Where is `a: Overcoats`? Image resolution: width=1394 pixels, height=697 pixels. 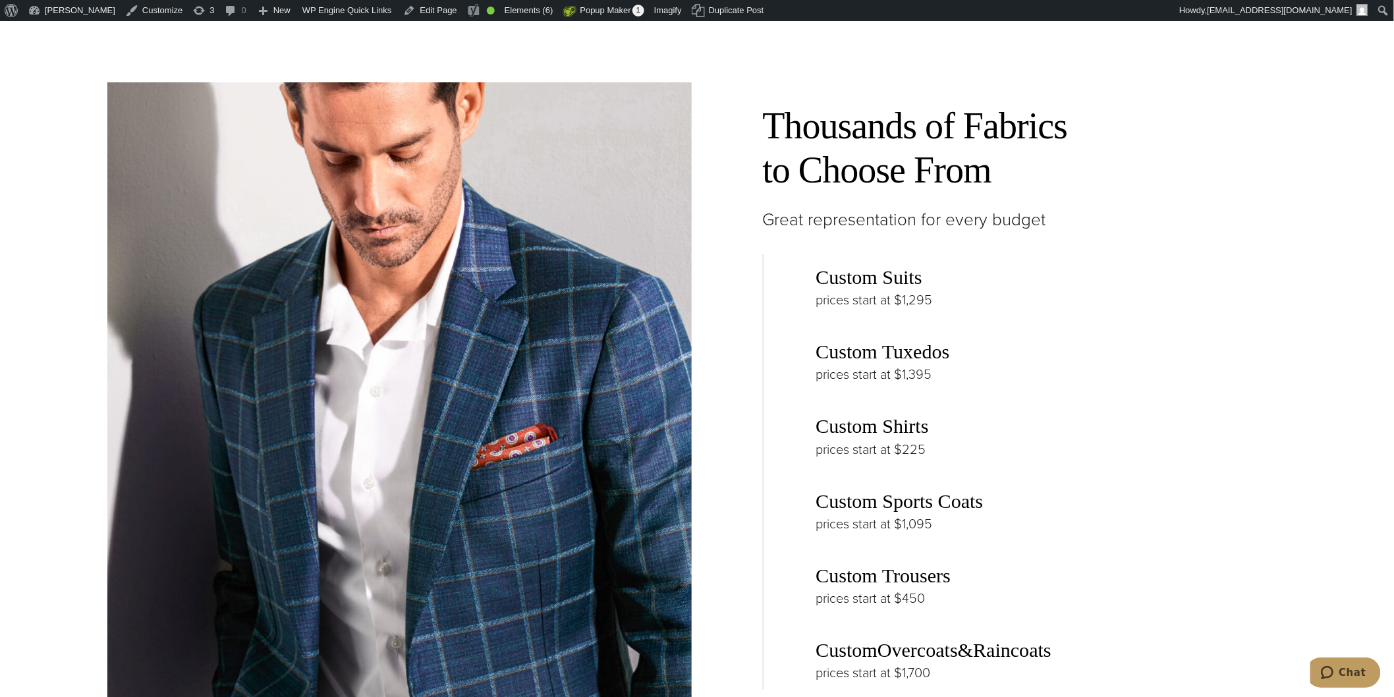
a: Overcoats is located at coordinates (918, 650).